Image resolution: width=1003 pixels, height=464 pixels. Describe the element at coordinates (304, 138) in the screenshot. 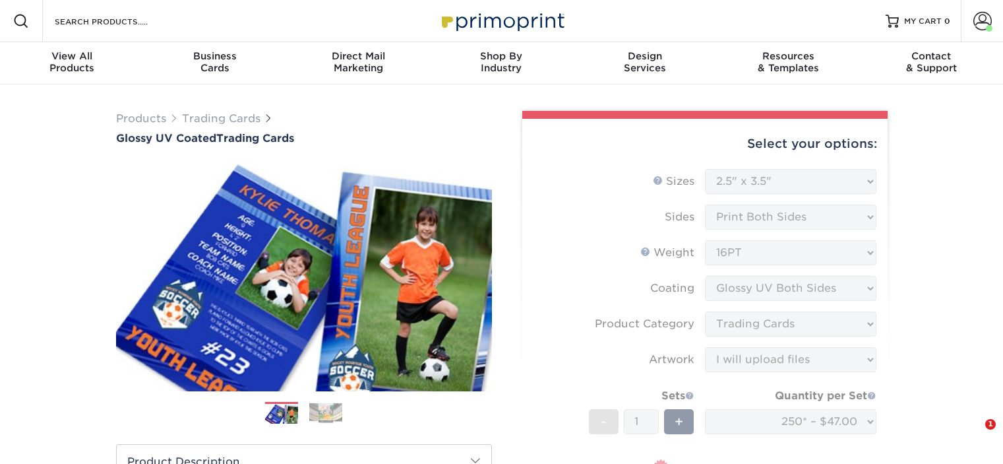

I see `a: Glossy UV CoatedTrading Cards` at that location.